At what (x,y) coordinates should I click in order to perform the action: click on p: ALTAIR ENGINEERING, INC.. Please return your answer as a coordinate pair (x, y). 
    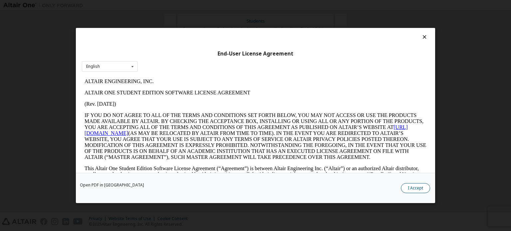
    Looking at the image, I should click on (174, 6).